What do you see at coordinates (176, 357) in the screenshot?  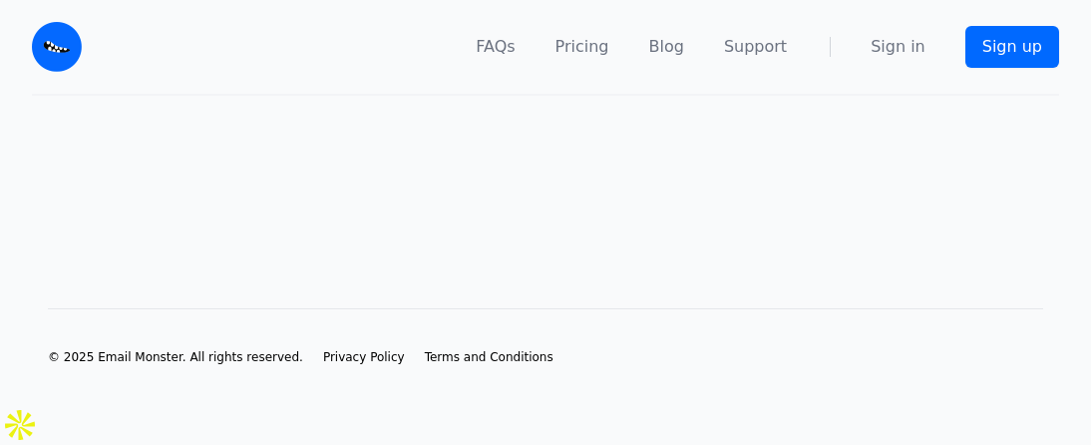 I see `li: © 2025 Email Monster. All rights reserved.` at bounding box center [176, 357].